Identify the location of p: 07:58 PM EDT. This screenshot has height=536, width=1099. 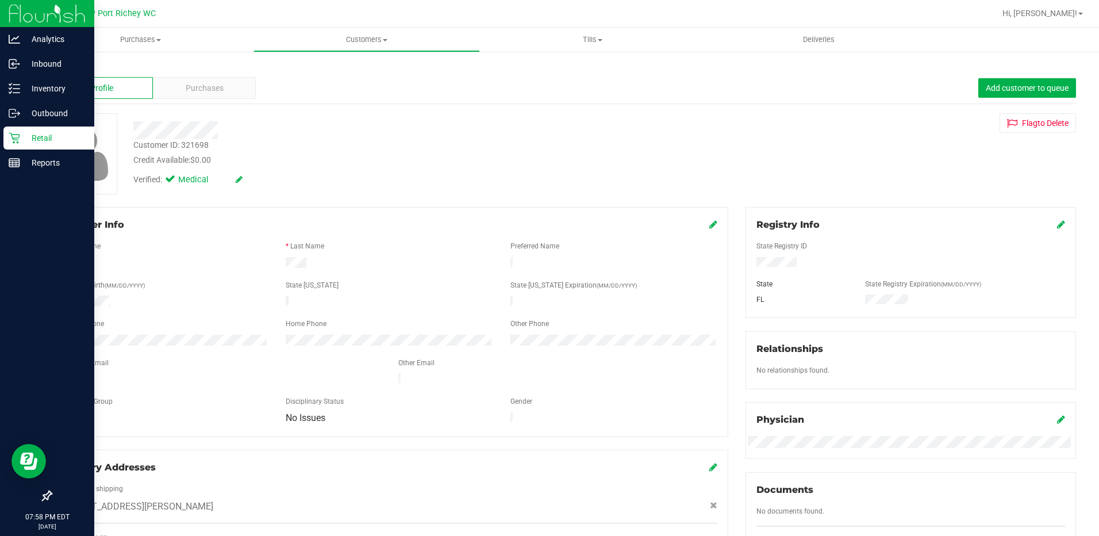
(47, 517).